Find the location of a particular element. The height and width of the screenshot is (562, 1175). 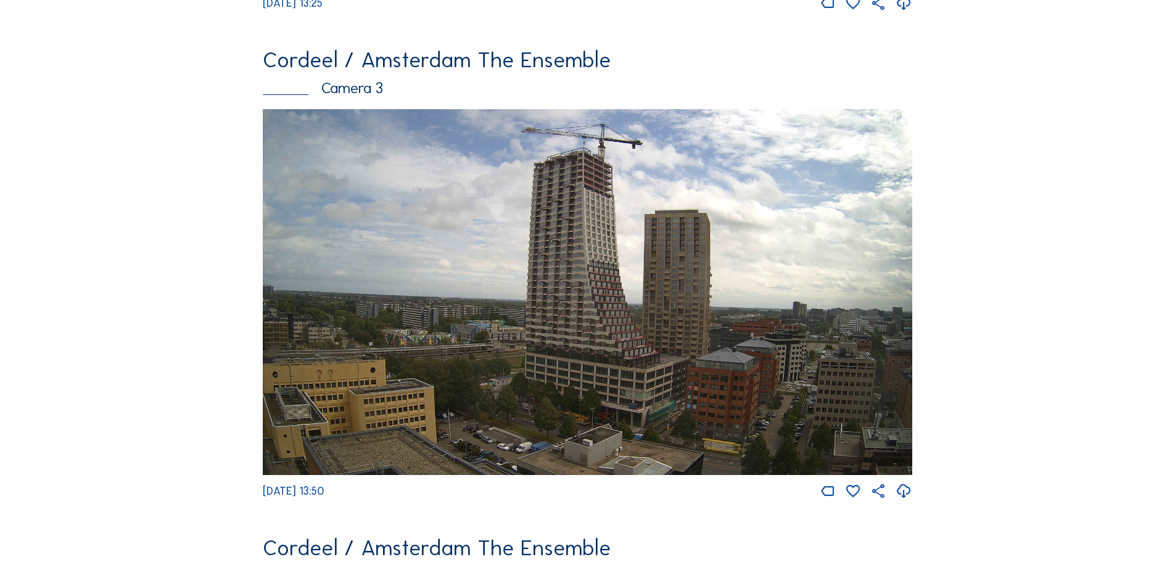

div: Camera 3 is located at coordinates (587, 88).